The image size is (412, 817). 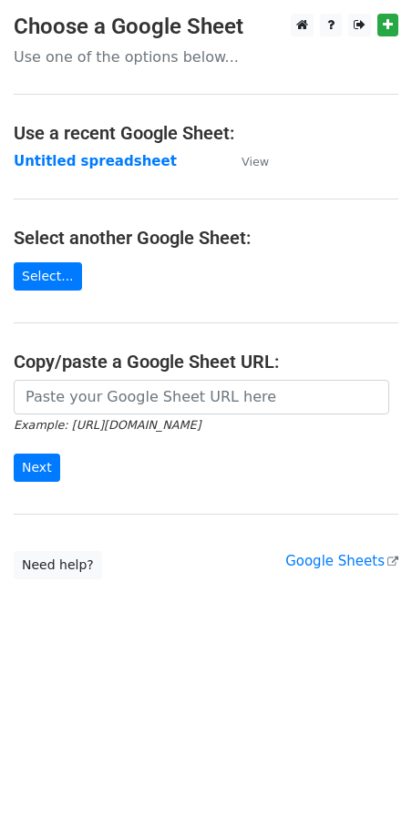 I want to click on p: Use one of the options below..., so click(x=206, y=56).